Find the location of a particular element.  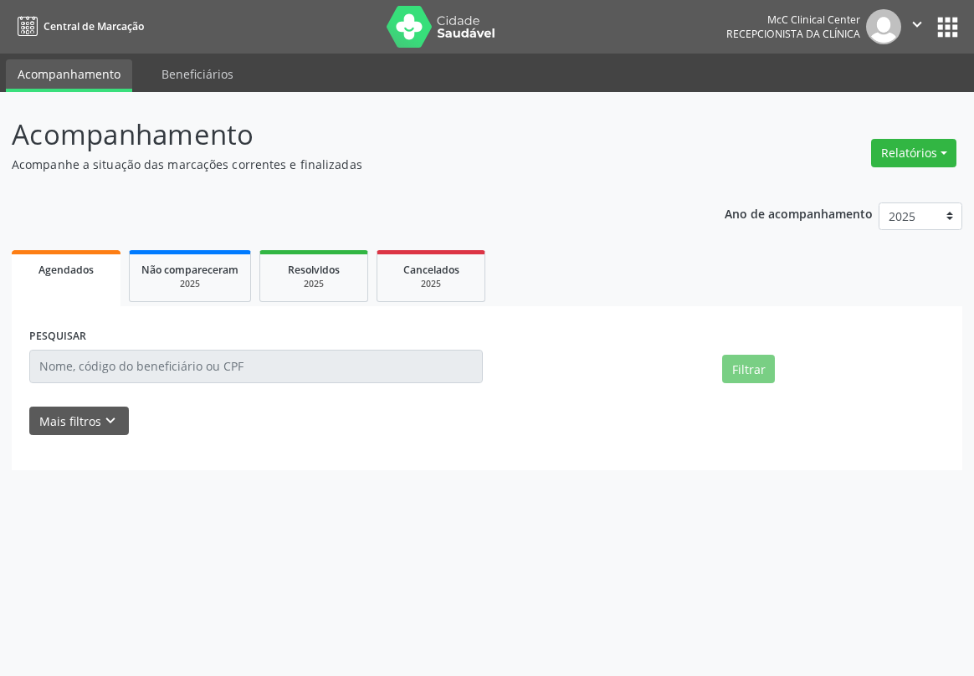

label: PESQUISAR is located at coordinates (58, 336).